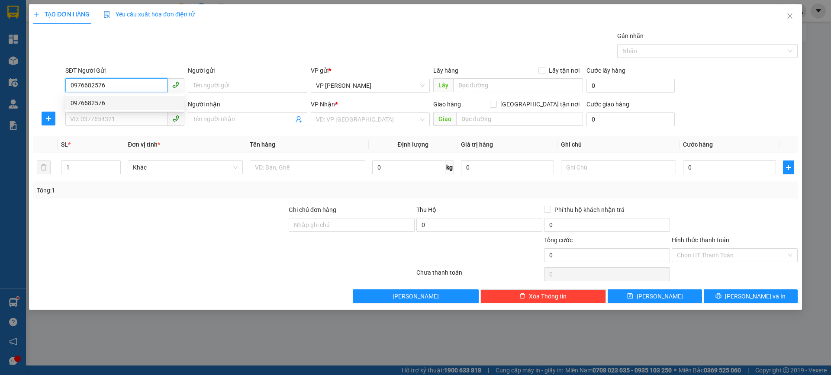 The image size is (831, 375). What do you see at coordinates (149, 14) in the screenshot?
I see `span: Yêu cầu xuất hóa đơn điện tử` at bounding box center [149, 14].